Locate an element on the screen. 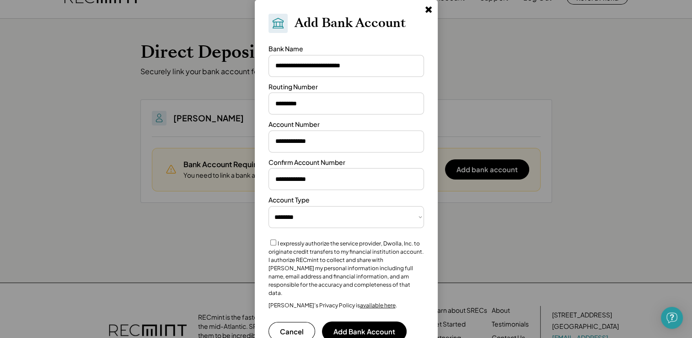 This screenshot has height=338, width=692. div: Account Type is located at coordinates (289, 200).